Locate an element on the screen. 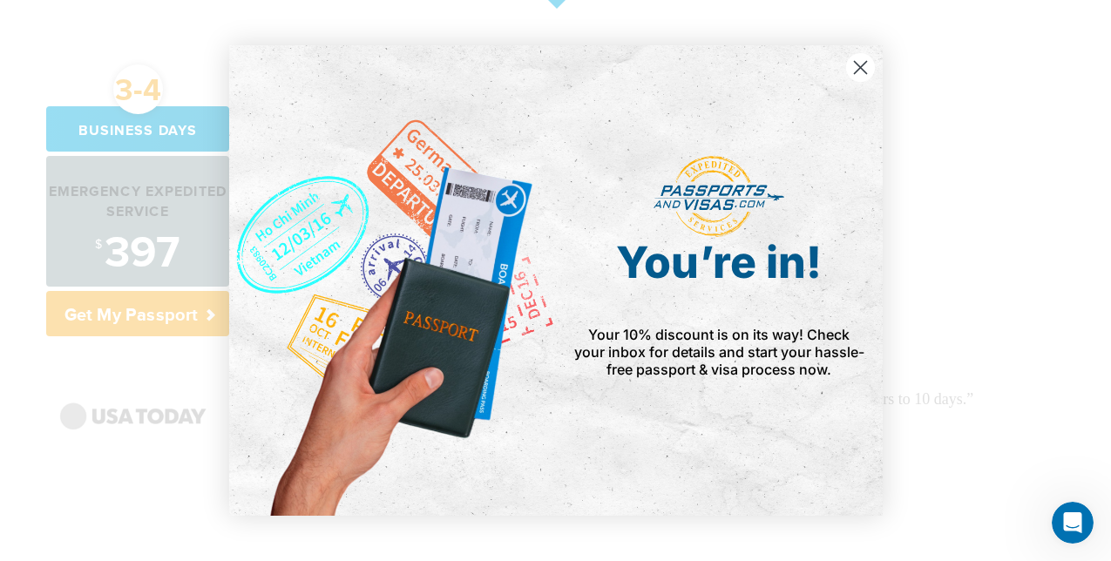 The image size is (1111, 561). span: You’re in! is located at coordinates (719, 262).